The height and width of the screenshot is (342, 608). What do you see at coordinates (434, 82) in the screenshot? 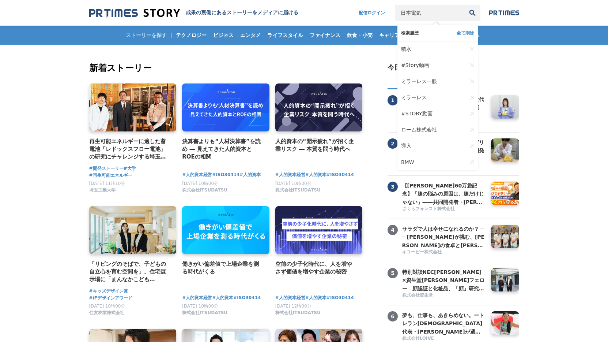
I see `a: ミラーレス一眼` at bounding box center [434, 82].